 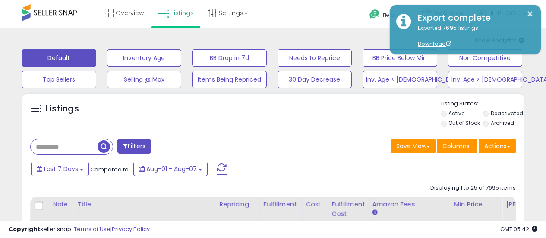 What do you see at coordinates (182, 13) in the screenshot?
I see `span: Listings` at bounding box center [182, 13].